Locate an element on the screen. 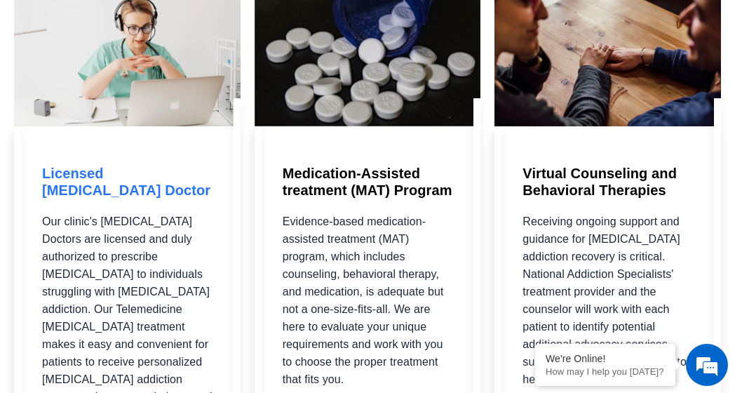  div: Chat with us now is located at coordinates (175, 83).